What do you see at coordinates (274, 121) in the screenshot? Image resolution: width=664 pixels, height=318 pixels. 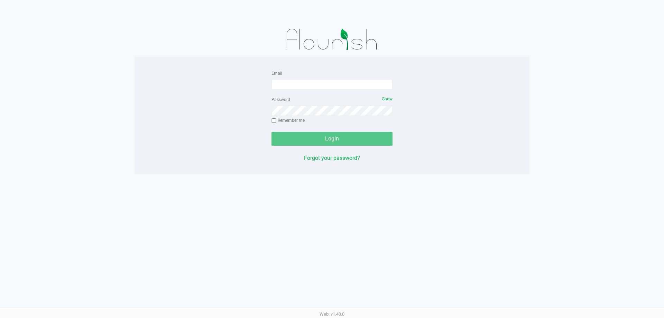 I see `input: Remember me` at bounding box center [274, 121].